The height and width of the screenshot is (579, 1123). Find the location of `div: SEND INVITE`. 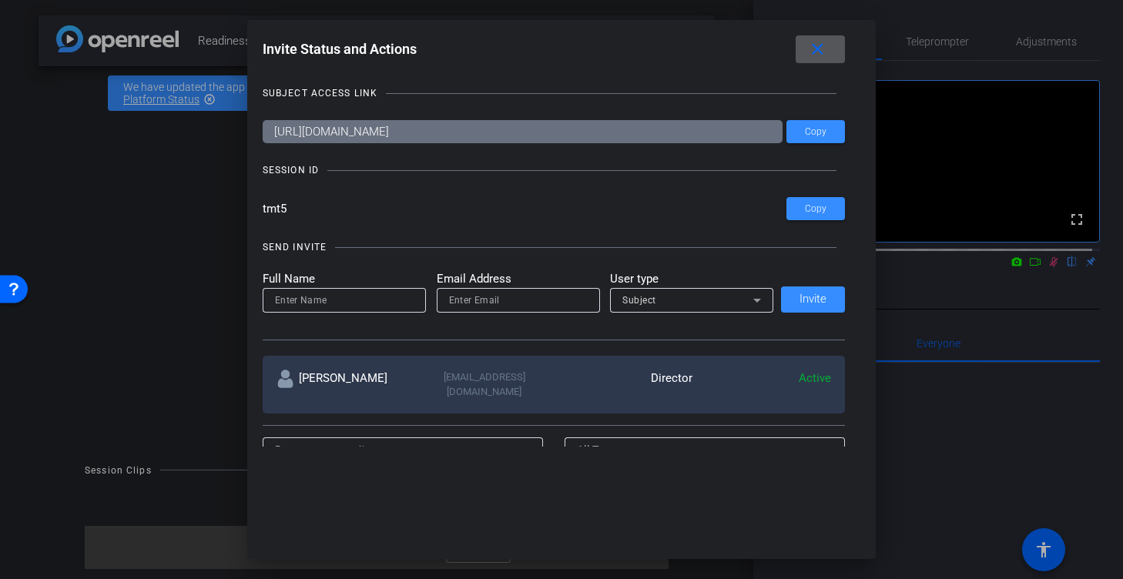

div: SEND INVITE is located at coordinates (294, 247).